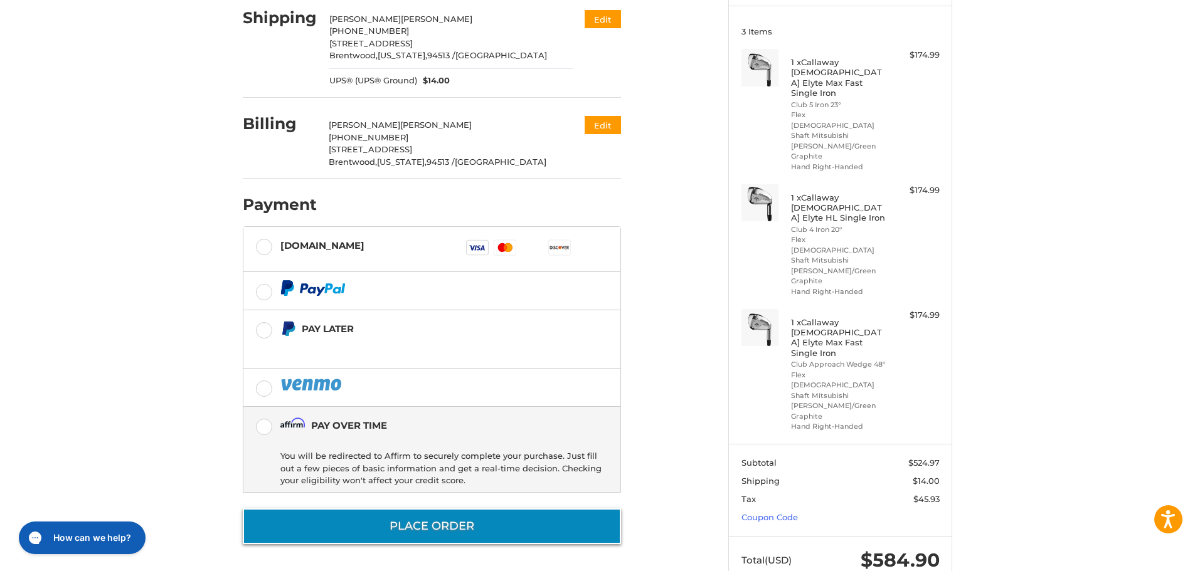  I want to click on span: Shipping, so click(760, 481).